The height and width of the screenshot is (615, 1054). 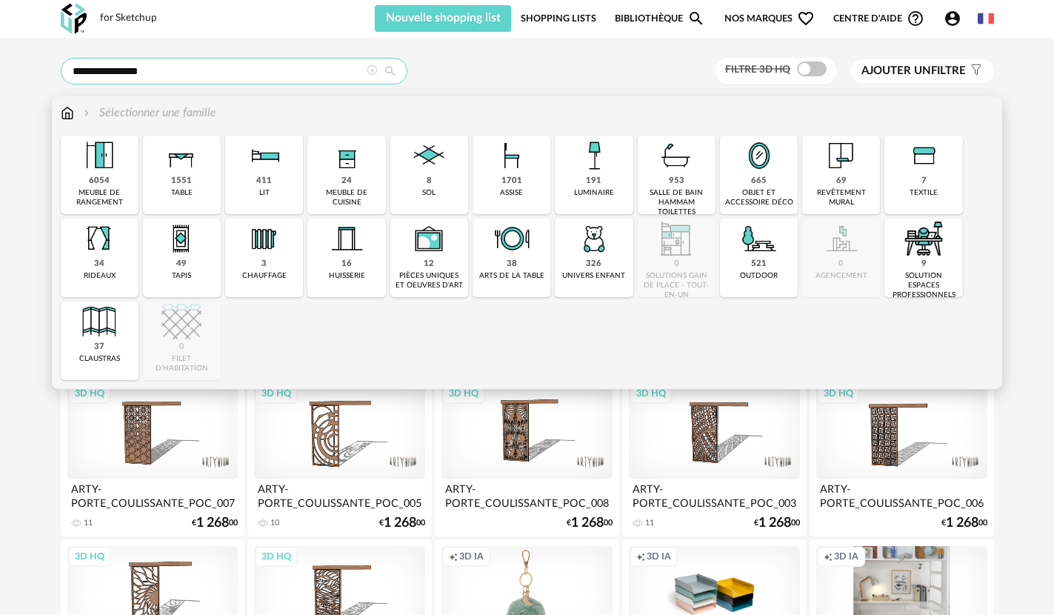 I want to click on div: lit, so click(x=264, y=193).